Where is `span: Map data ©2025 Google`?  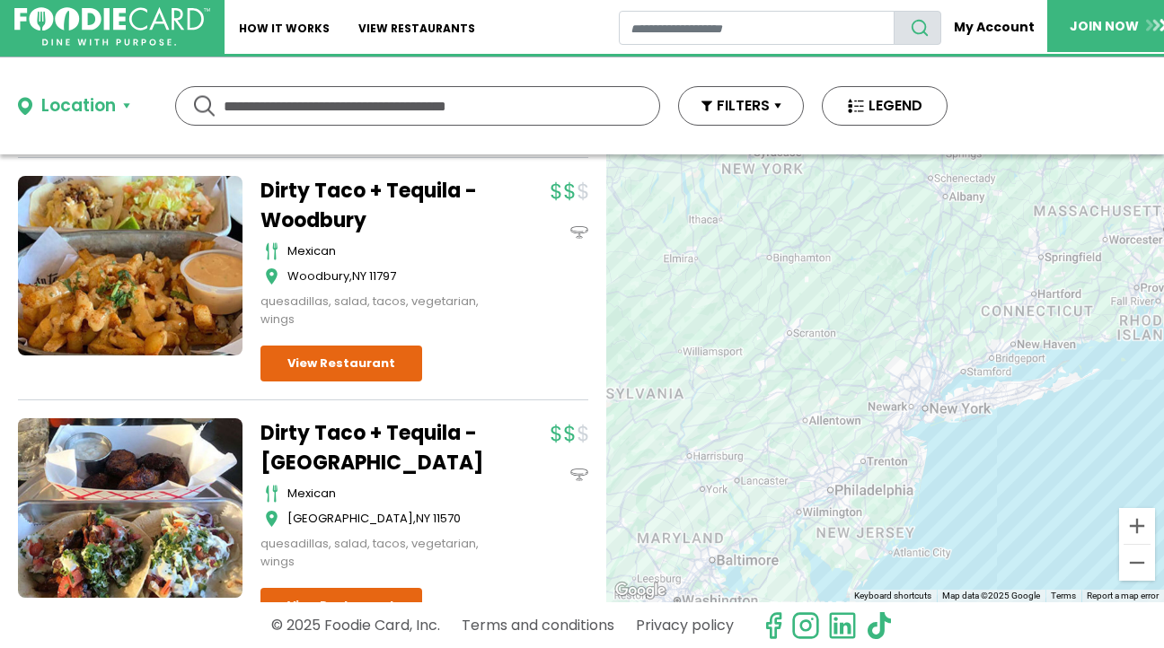
span: Map data ©2025 Google is located at coordinates (990, 595).